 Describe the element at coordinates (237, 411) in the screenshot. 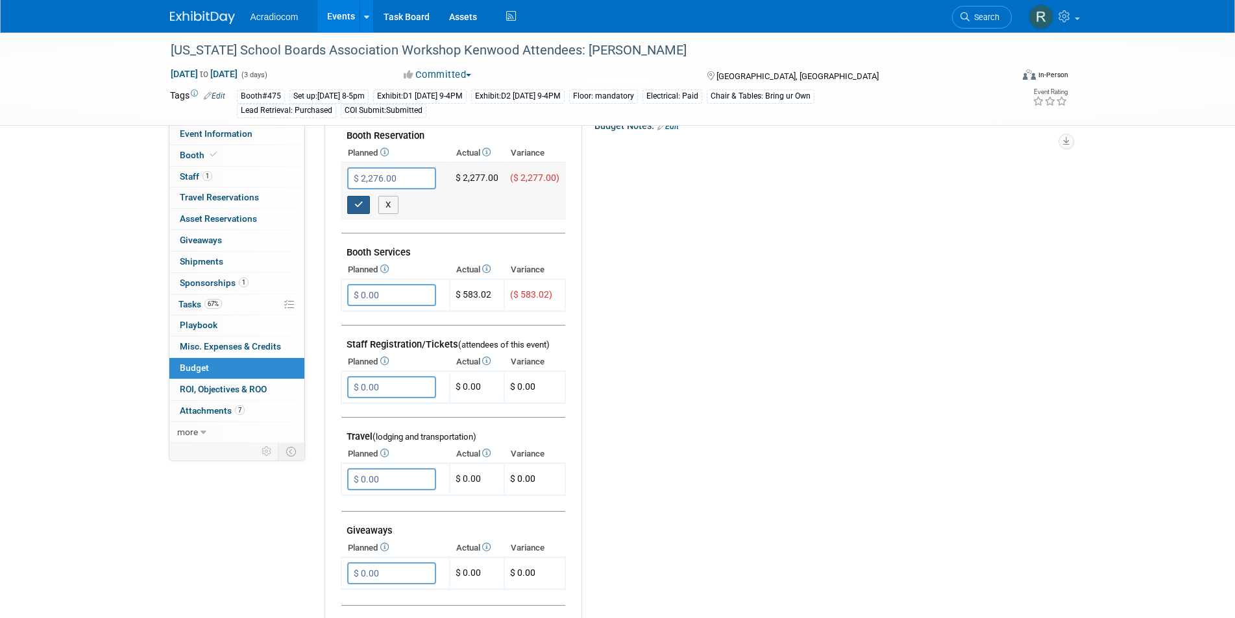

I see `a: Attachments7` at that location.